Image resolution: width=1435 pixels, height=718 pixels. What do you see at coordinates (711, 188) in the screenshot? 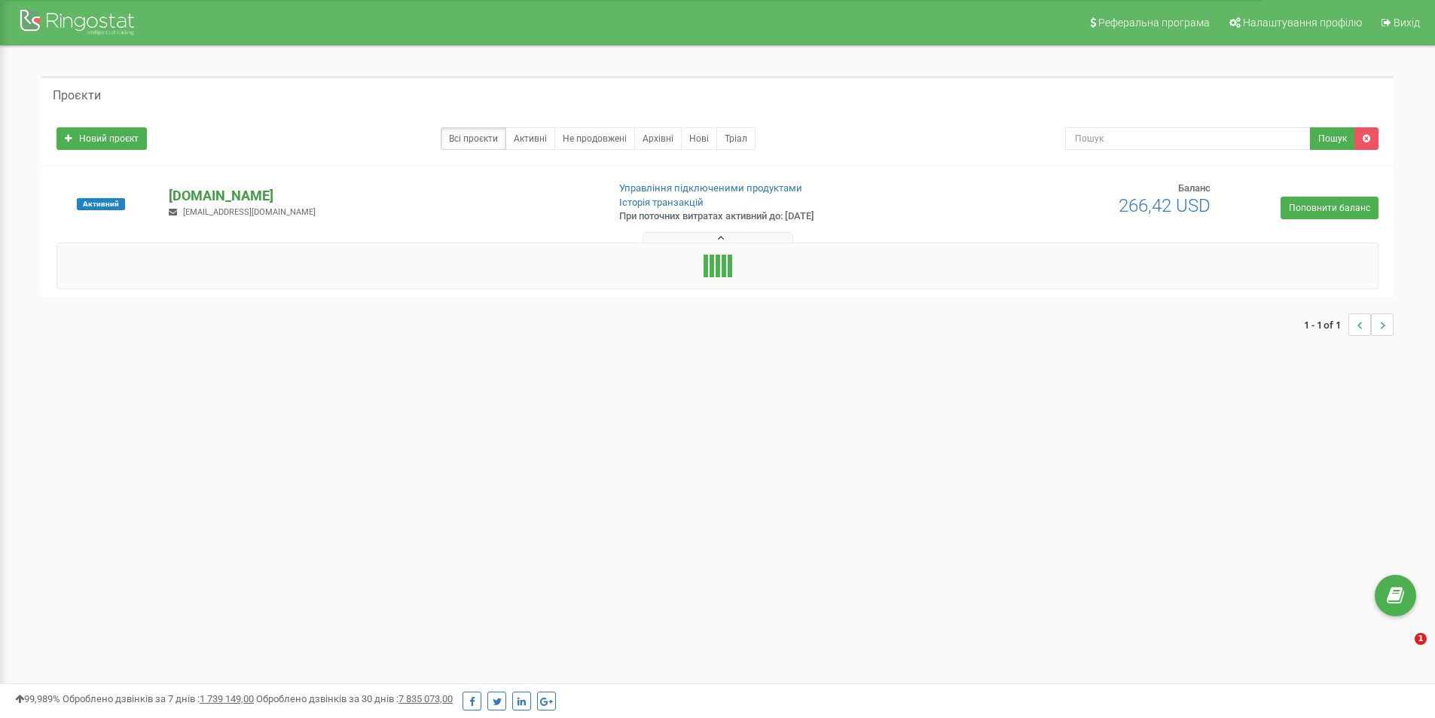
I see `a: Управління підключеними продуктами` at bounding box center [711, 188].